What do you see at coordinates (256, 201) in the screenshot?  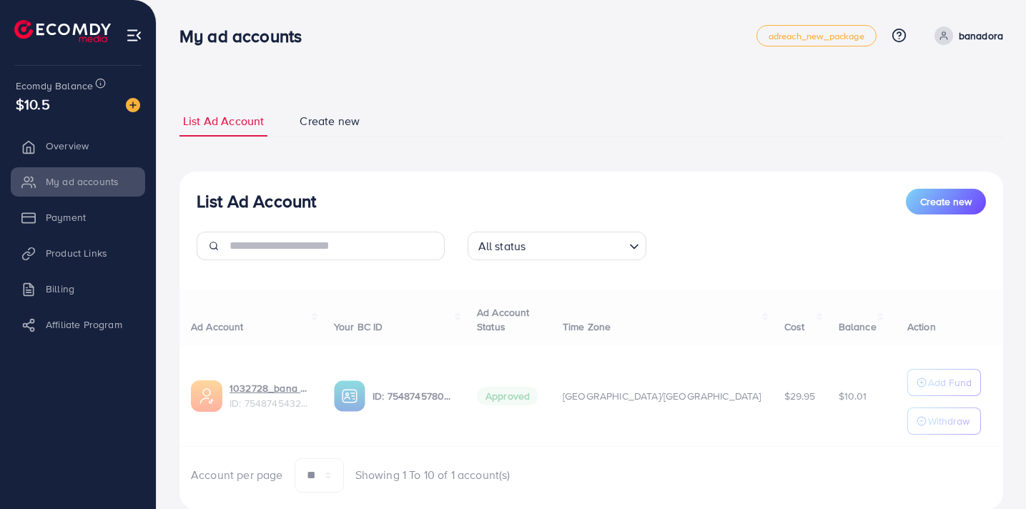 I see `h3: List Ad Account` at bounding box center [256, 201].